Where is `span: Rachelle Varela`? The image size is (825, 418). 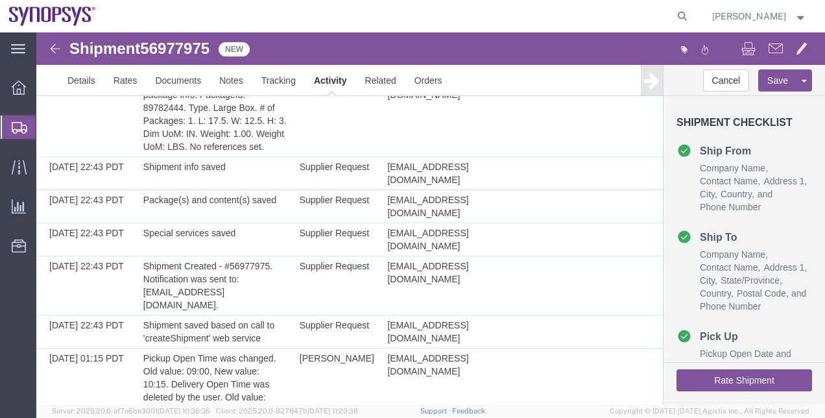
span: Rachelle Varela is located at coordinates (749, 16).